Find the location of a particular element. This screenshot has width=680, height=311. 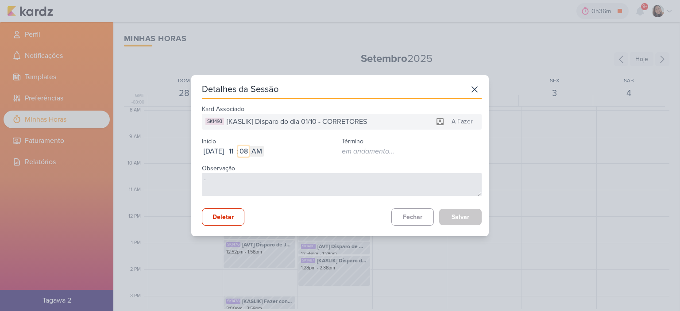

div: SK1493 is located at coordinates (215, 121).